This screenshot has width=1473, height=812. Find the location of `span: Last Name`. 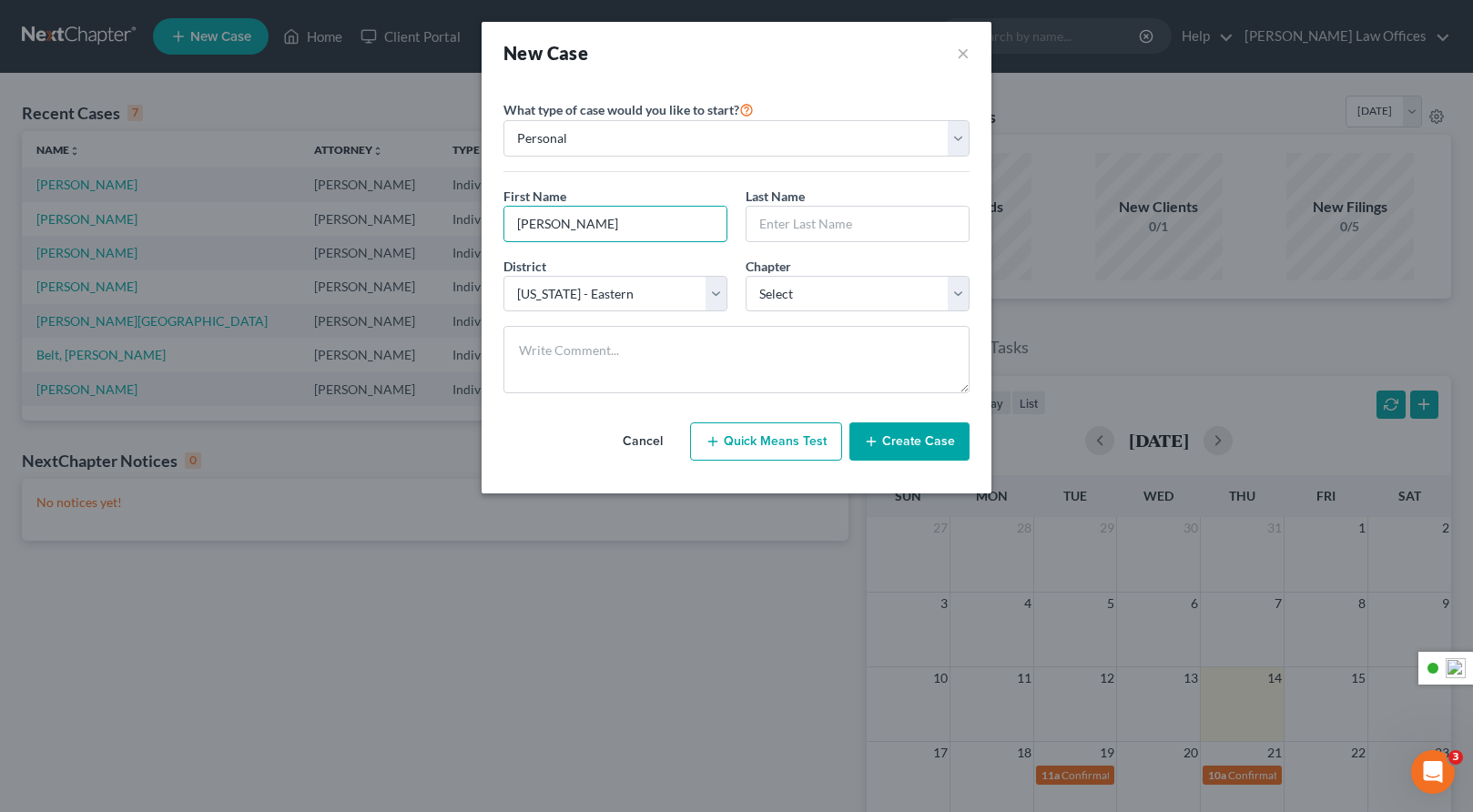

span: Last Name is located at coordinates (775, 196).